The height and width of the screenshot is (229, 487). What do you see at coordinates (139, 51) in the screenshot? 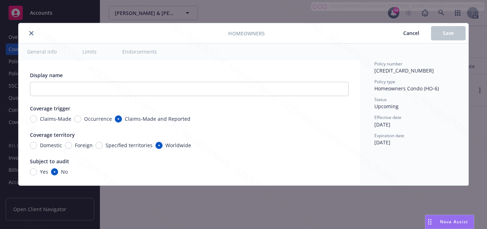
I see `button: Endorsements` at bounding box center [139, 51].